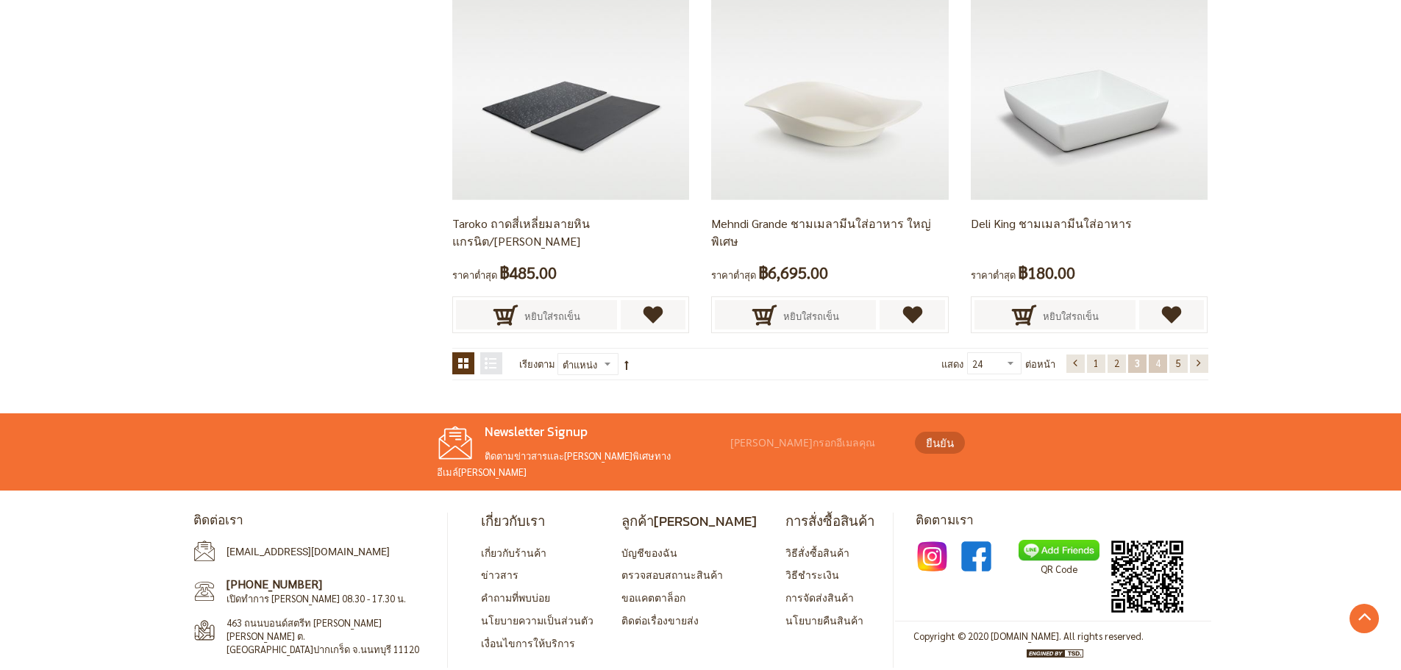  Describe the element at coordinates (650, 553) in the screenshot. I see `a: บัญชีของฉัน` at that location.